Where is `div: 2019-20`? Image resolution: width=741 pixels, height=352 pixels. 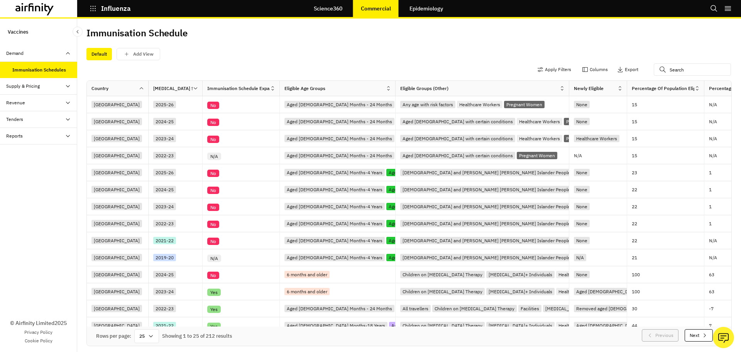
div: 2019-20 is located at coordinates (164, 257).